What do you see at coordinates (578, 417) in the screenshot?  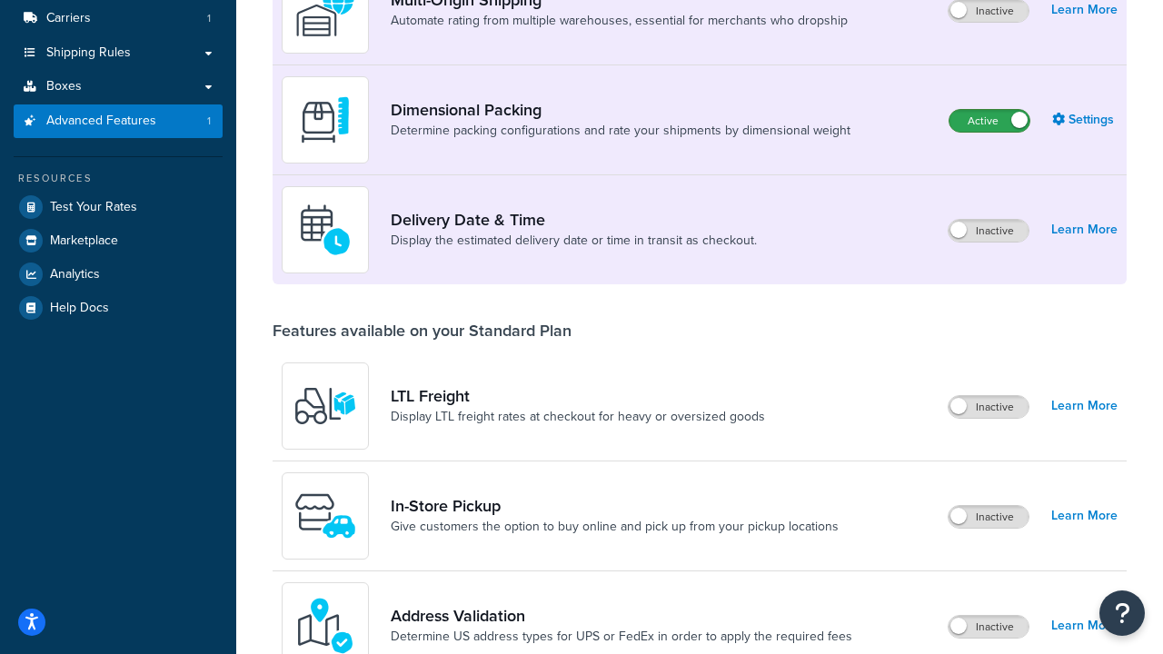 I see `a: Display LTL freight rates at checkout for heavy or oversized goods` at bounding box center [578, 417].